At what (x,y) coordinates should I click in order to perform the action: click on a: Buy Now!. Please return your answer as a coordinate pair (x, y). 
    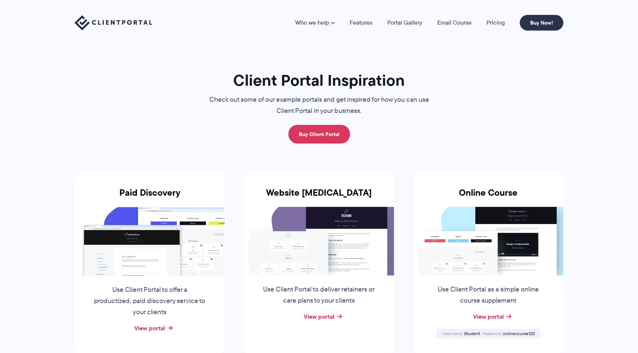
    Looking at the image, I should click on (541, 23).